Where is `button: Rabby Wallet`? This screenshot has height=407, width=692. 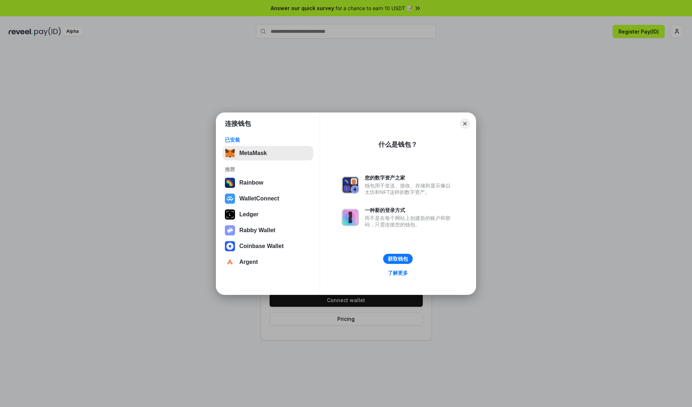
button: Rabby Wallet is located at coordinates (268, 230).